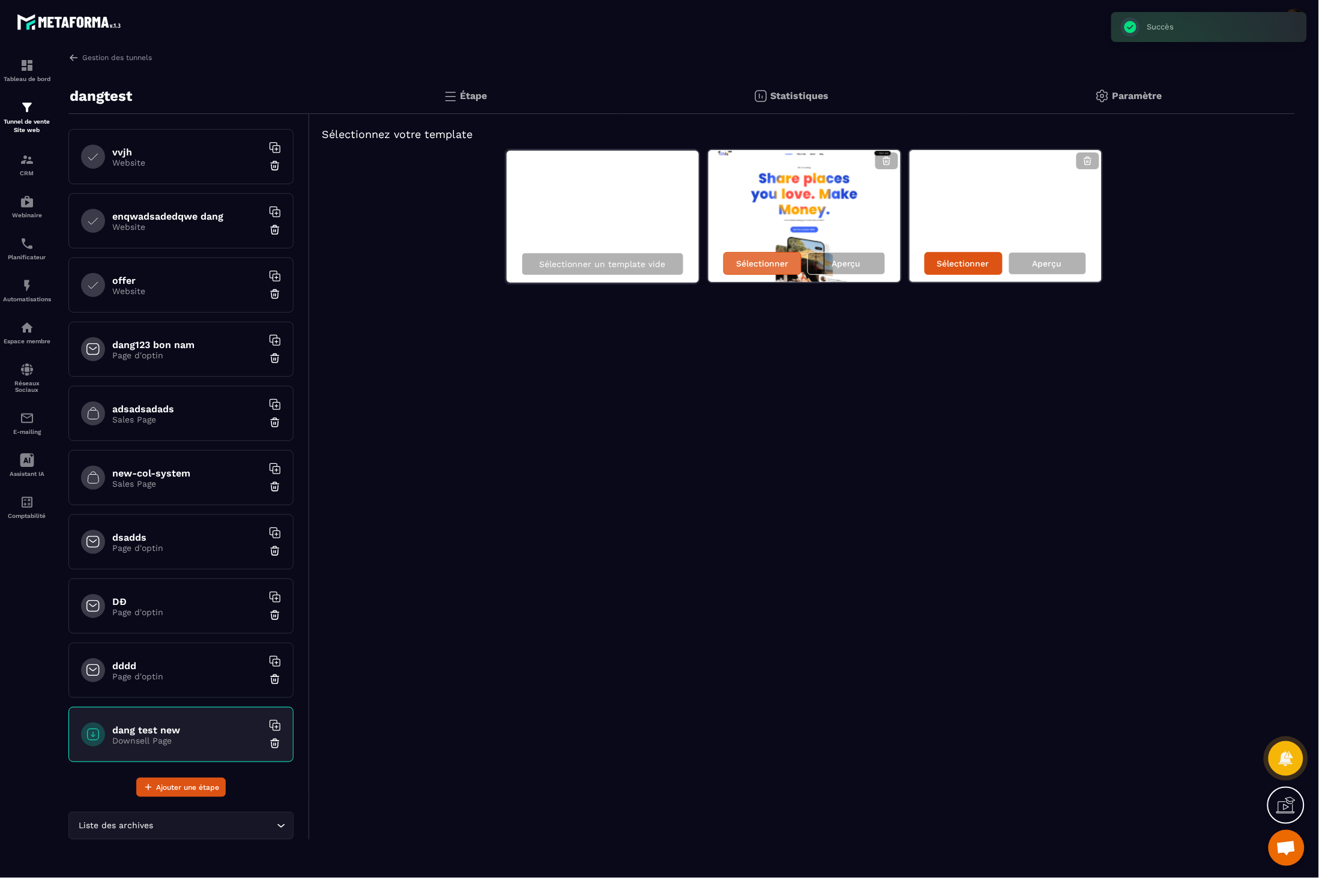  I want to click on p: Sélectionner un template vide, so click(603, 264).